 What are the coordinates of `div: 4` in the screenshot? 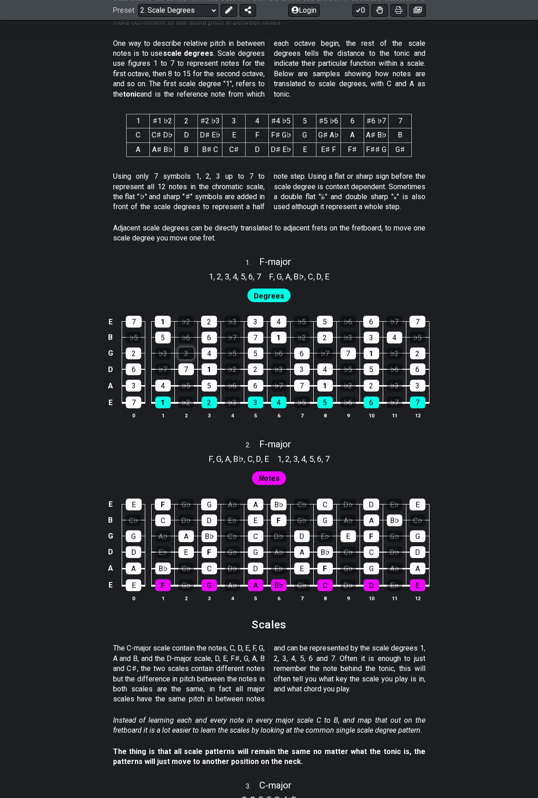 It's located at (394, 338).